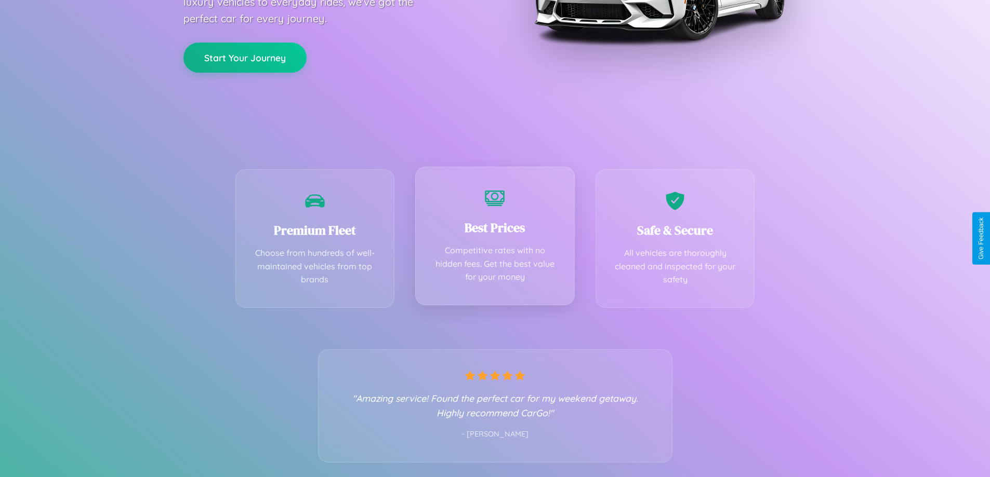 This screenshot has height=477, width=990. I want to click on p: Competitive rates with no hidden fees. Get the best value for your money, so click(495, 264).